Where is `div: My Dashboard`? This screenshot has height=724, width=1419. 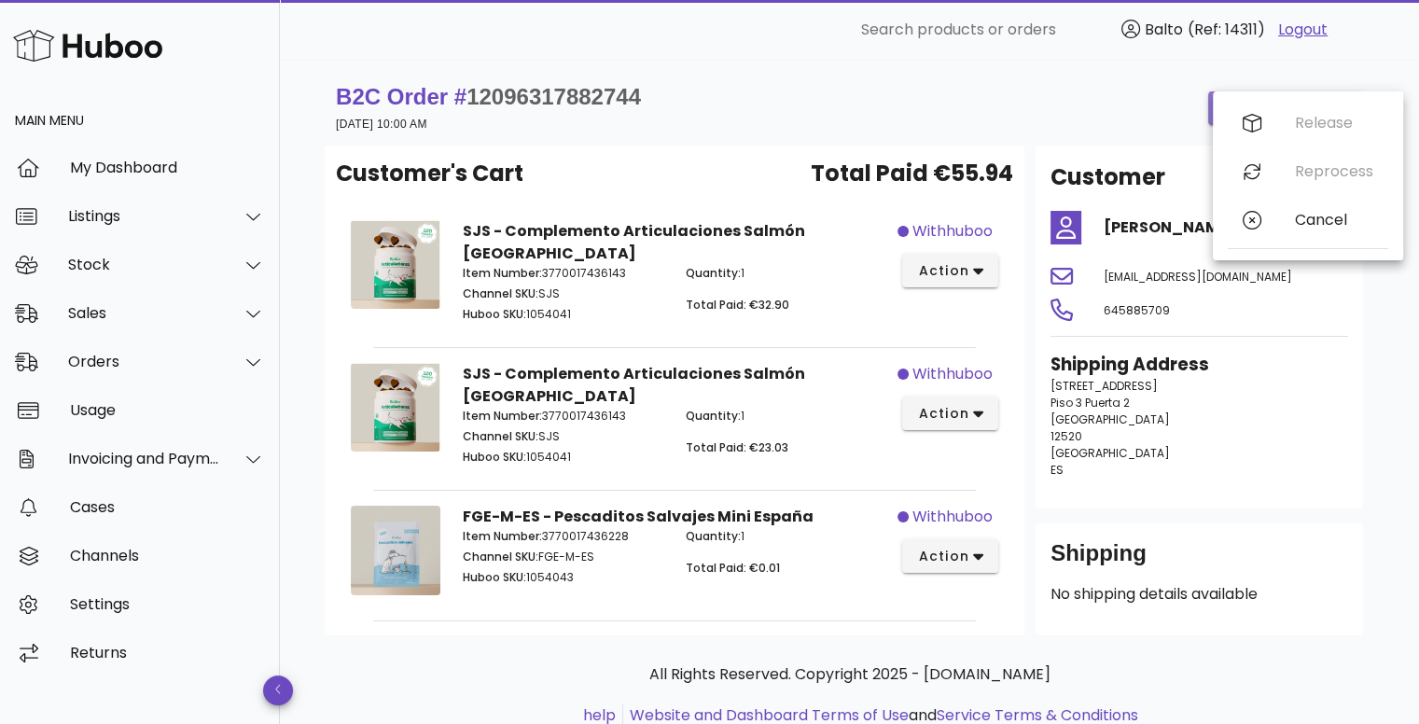 div: My Dashboard is located at coordinates (167, 167).